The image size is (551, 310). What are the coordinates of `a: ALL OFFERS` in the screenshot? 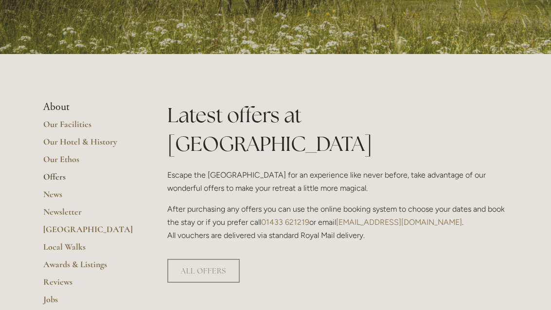 It's located at (203, 271).